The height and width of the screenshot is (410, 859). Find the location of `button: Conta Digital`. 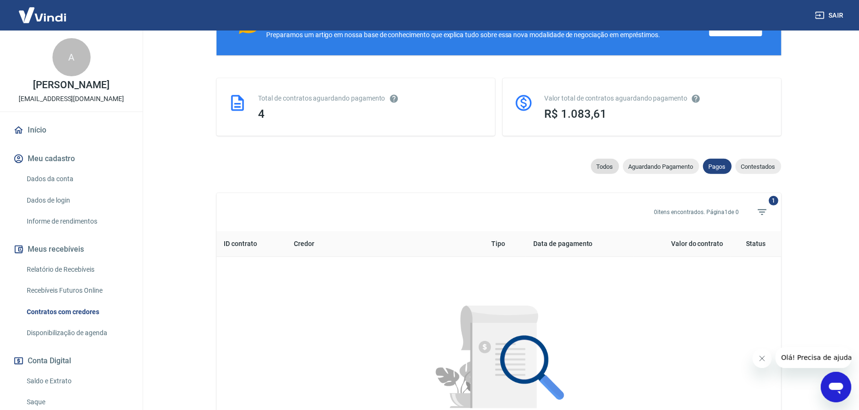

button: Conta Digital is located at coordinates (71, 361).